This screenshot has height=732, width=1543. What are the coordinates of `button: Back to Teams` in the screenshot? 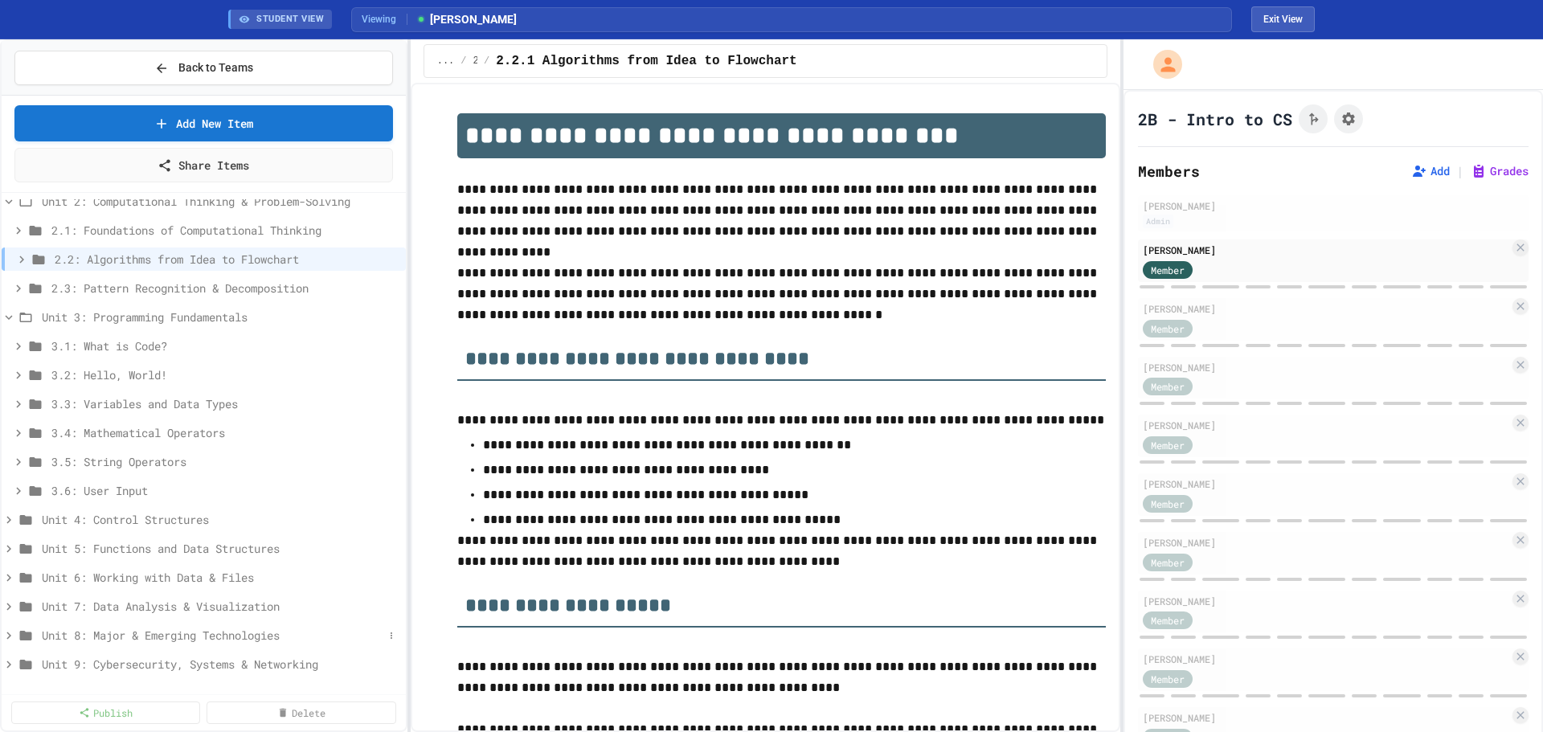 It's located at (203, 68).